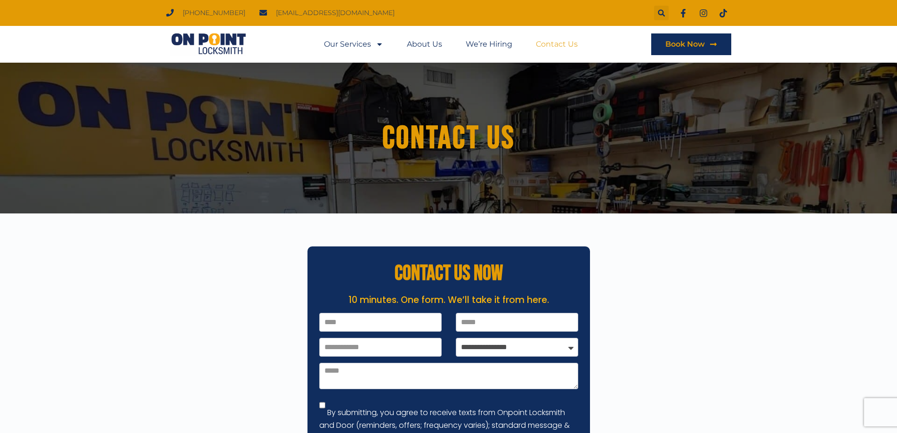  I want to click on a: About Us, so click(424, 44).